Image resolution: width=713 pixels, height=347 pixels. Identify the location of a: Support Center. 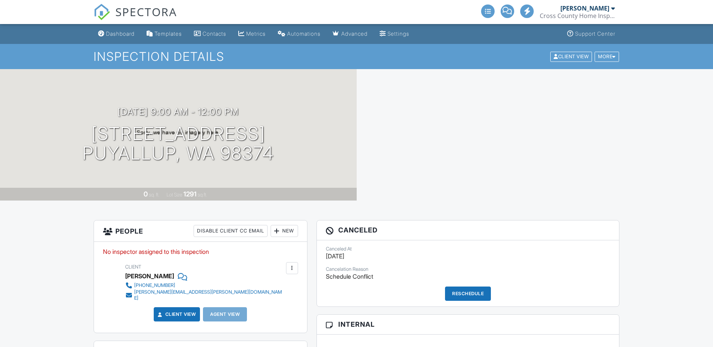
(591, 34).